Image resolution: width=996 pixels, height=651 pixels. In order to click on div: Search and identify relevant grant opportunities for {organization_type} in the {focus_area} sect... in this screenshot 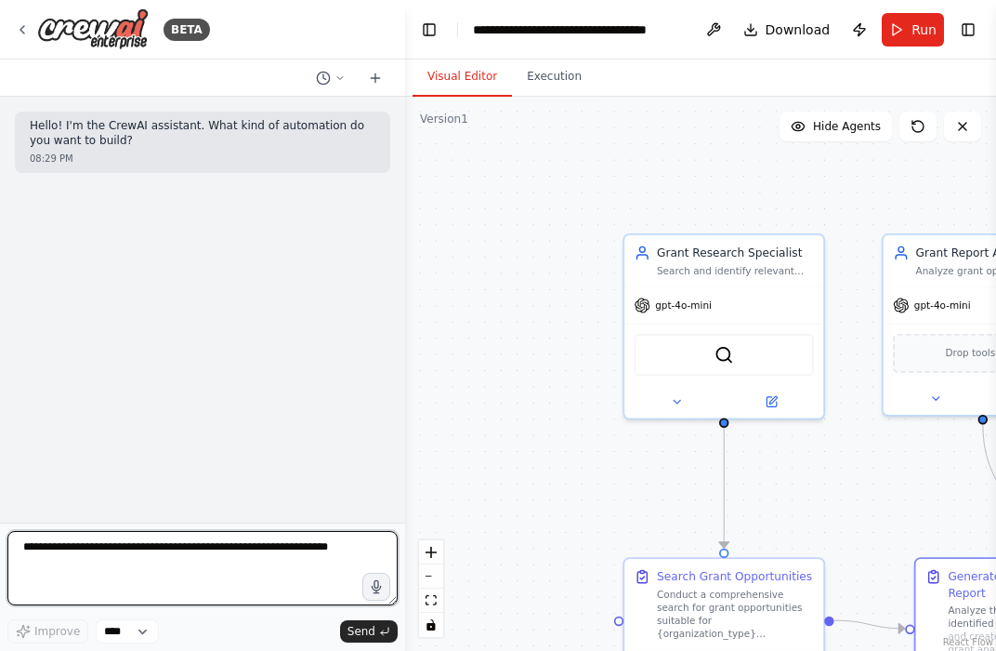, I will do `click(735, 270)`.